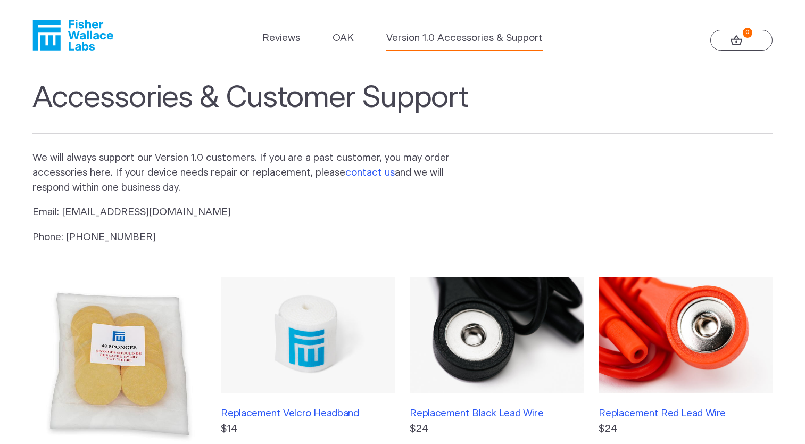 This screenshot has width=805, height=444. Describe the element at coordinates (343, 38) in the screenshot. I see `a: OAK` at that location.